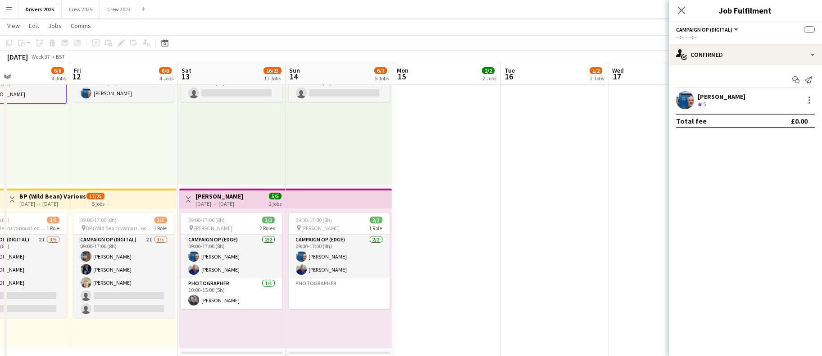  I want to click on span: Week 37, so click(41, 56).